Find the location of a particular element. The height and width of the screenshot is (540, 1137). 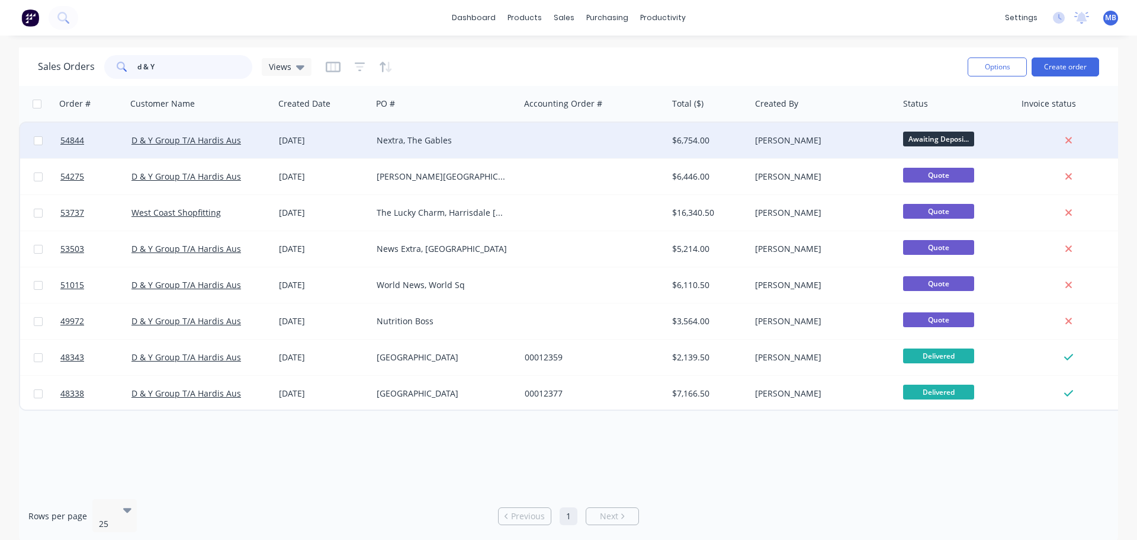

a: 48343 is located at coordinates (96, 357).